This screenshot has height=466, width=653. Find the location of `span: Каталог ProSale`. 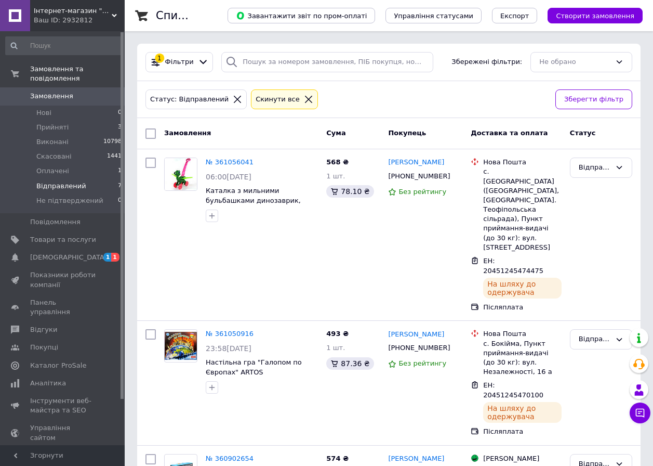

span: Каталог ProSale is located at coordinates (58, 365).